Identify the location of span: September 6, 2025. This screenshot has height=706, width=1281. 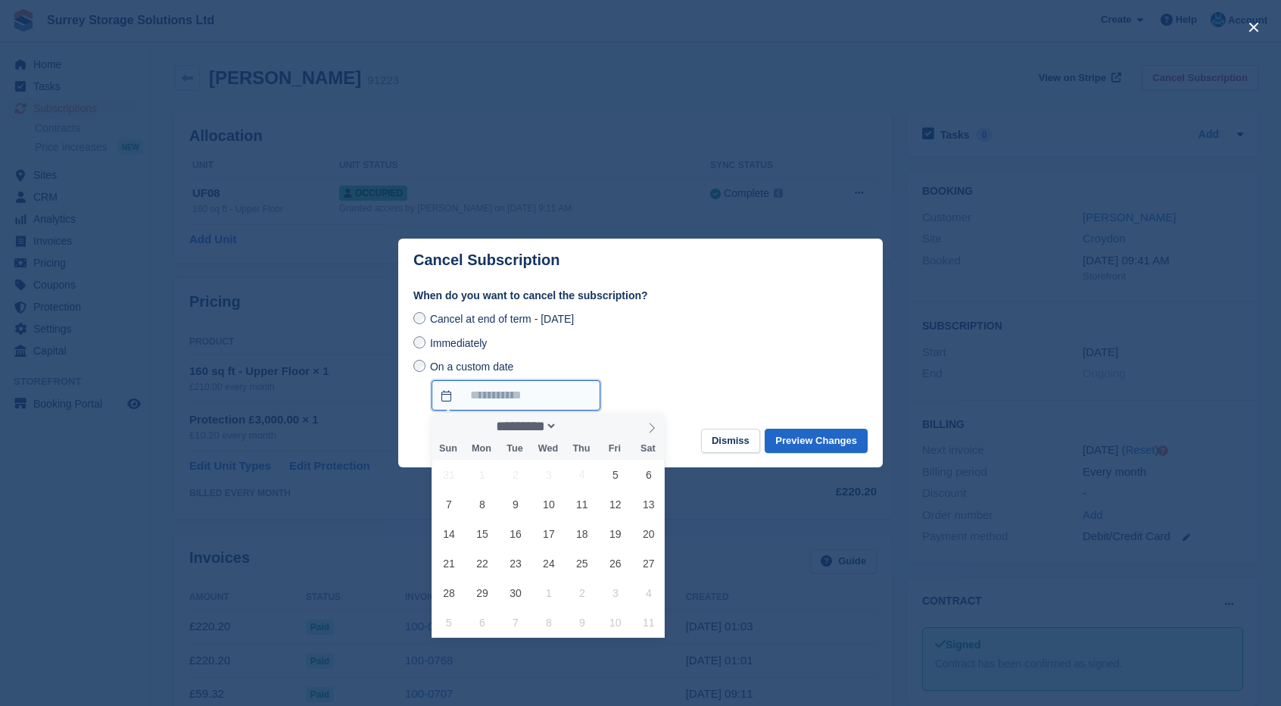
(648, 474).